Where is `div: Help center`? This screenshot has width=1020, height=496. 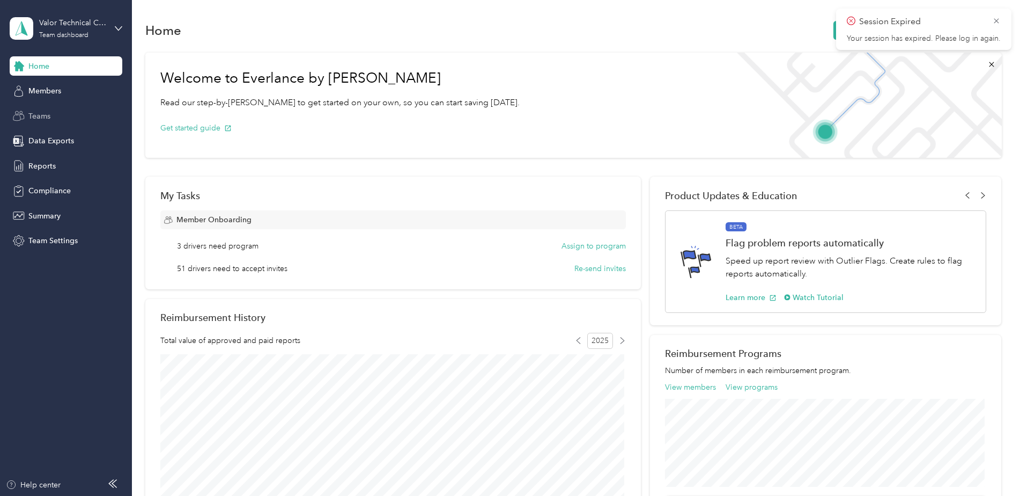
div: Help center is located at coordinates (33, 484).